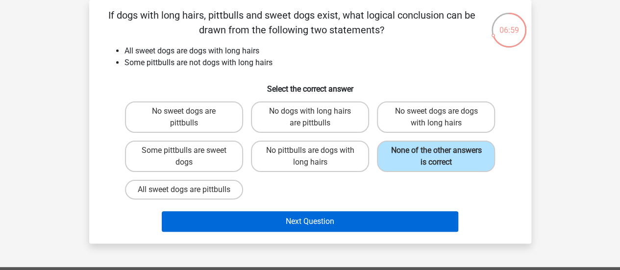 The image size is (620, 270). Describe the element at coordinates (310, 117) in the screenshot. I see `label: No dogs with long hairs are pittbulls` at that location.